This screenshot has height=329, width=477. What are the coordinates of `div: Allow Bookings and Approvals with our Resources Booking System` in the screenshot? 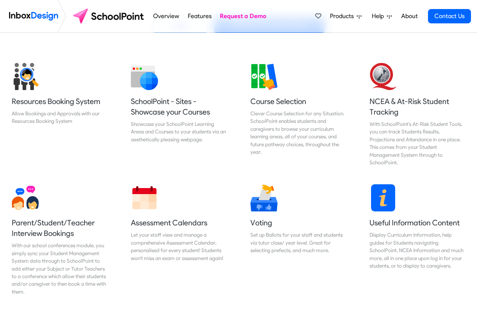 It's located at (60, 117).